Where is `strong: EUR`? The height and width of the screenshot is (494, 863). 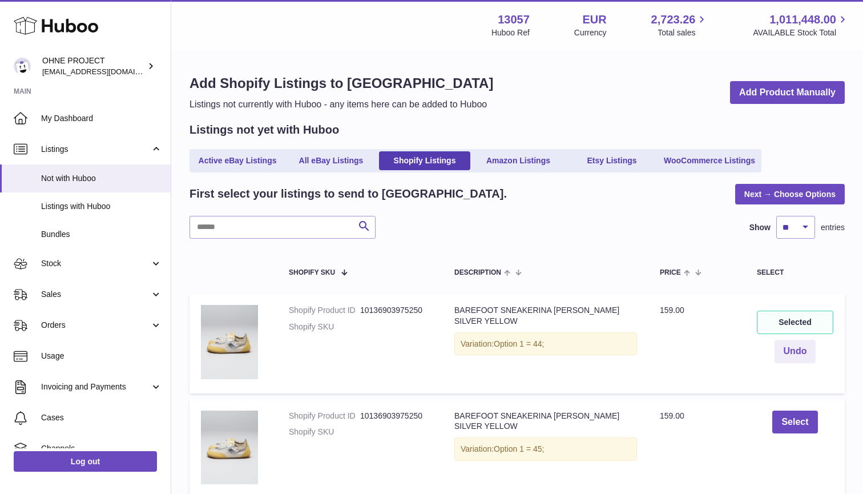
strong: EUR is located at coordinates (594, 19).